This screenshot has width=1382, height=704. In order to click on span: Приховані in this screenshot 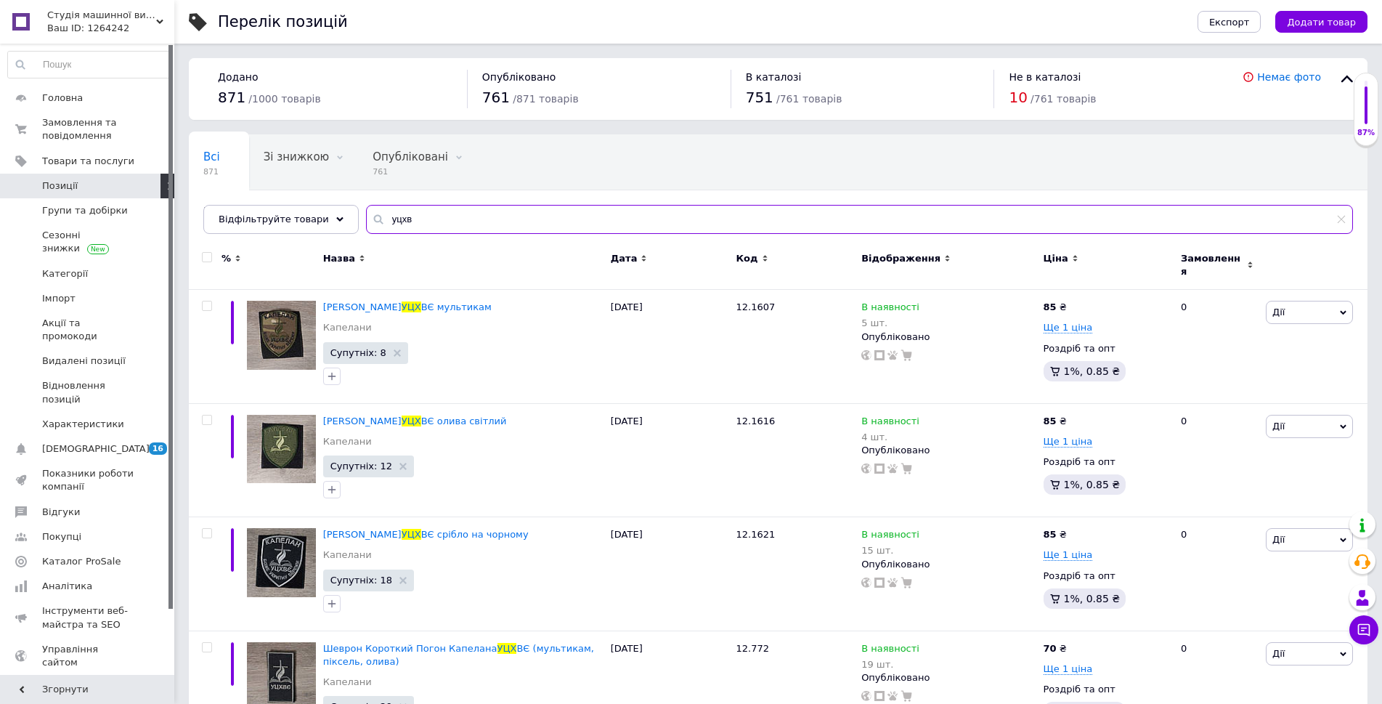, I will do `click(232, 212)`.